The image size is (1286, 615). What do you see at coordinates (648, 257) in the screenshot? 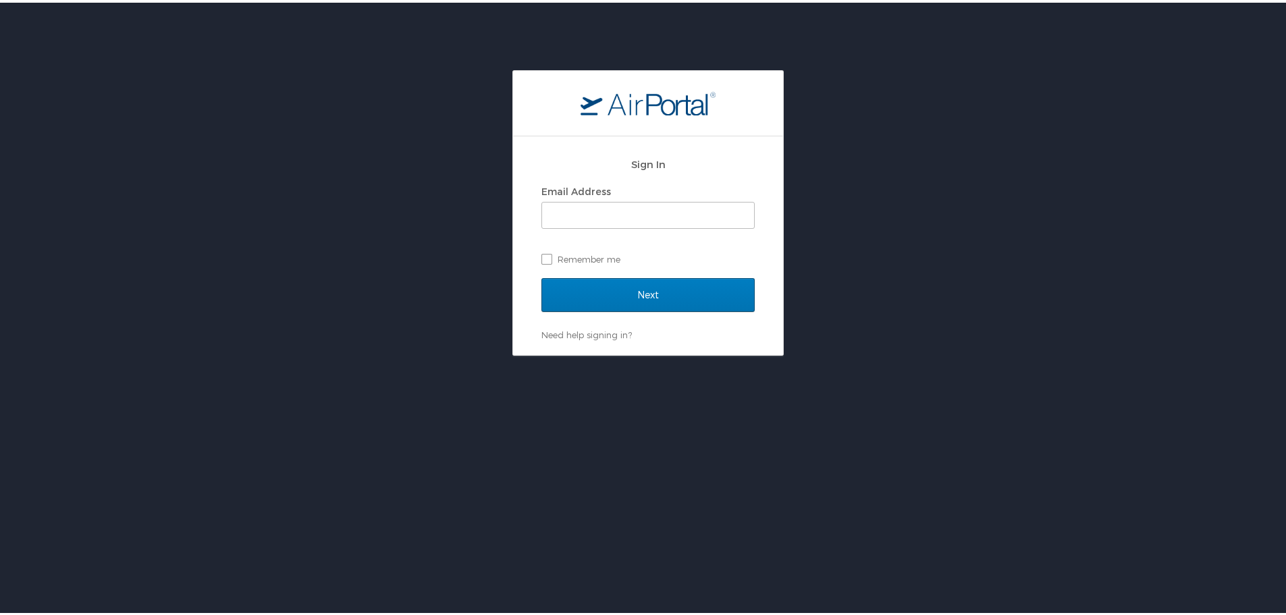
I see `label: Remember me` at bounding box center [648, 257].